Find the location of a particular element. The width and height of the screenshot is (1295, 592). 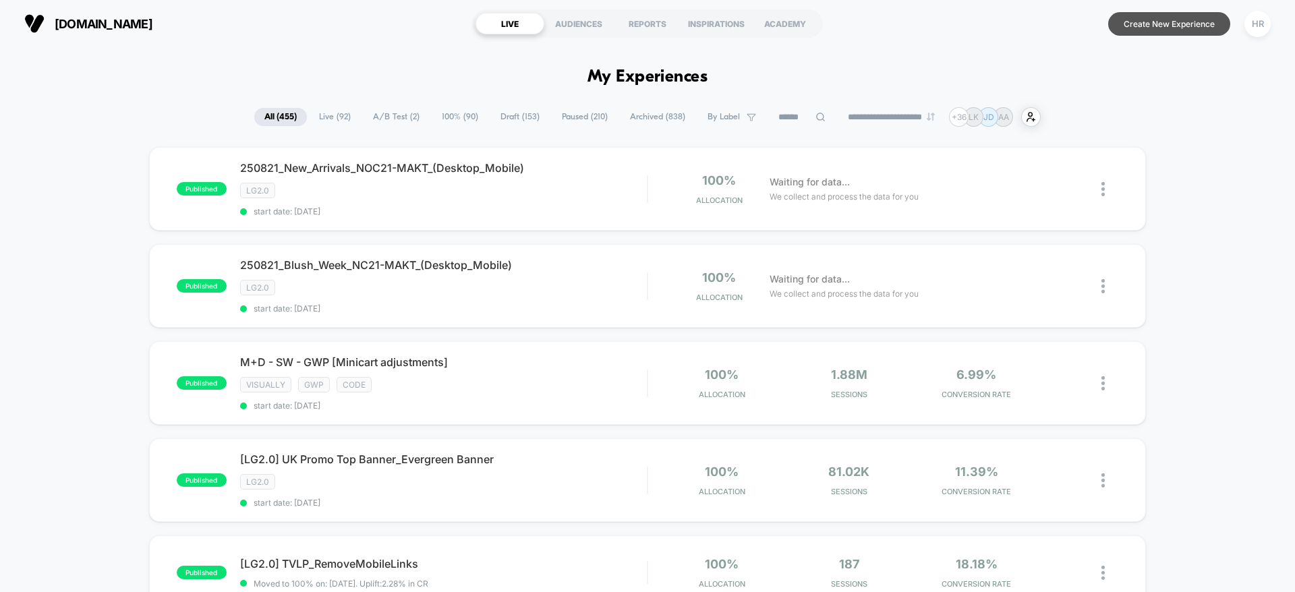

span: 187 is located at coordinates (849, 564).